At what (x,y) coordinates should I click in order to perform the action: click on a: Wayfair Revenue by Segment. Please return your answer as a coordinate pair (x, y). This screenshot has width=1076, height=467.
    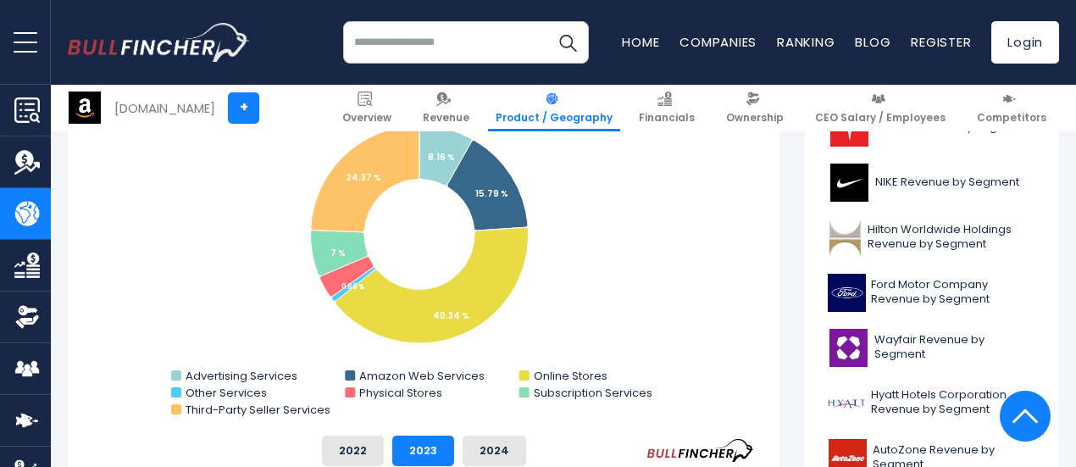
    Looking at the image, I should click on (932, 347).